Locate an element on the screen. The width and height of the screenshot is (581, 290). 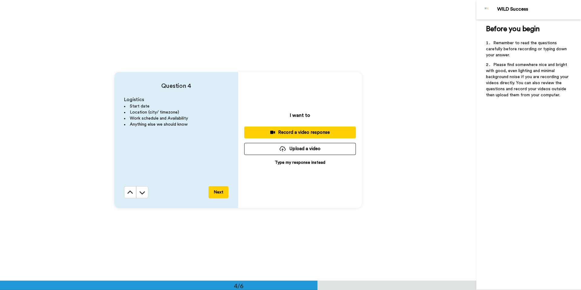
button: Record a video response is located at coordinates (300, 132).